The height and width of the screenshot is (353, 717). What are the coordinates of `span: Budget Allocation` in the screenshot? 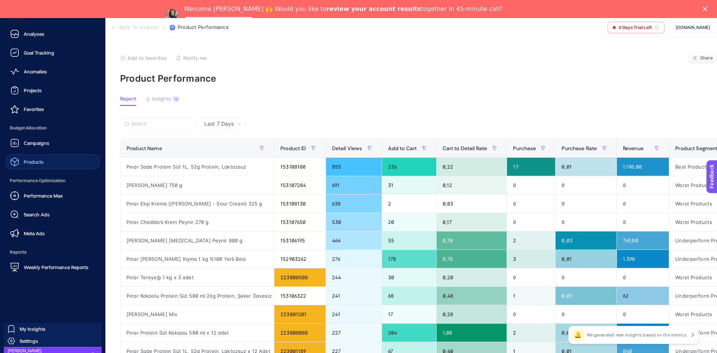 It's located at (53, 128).